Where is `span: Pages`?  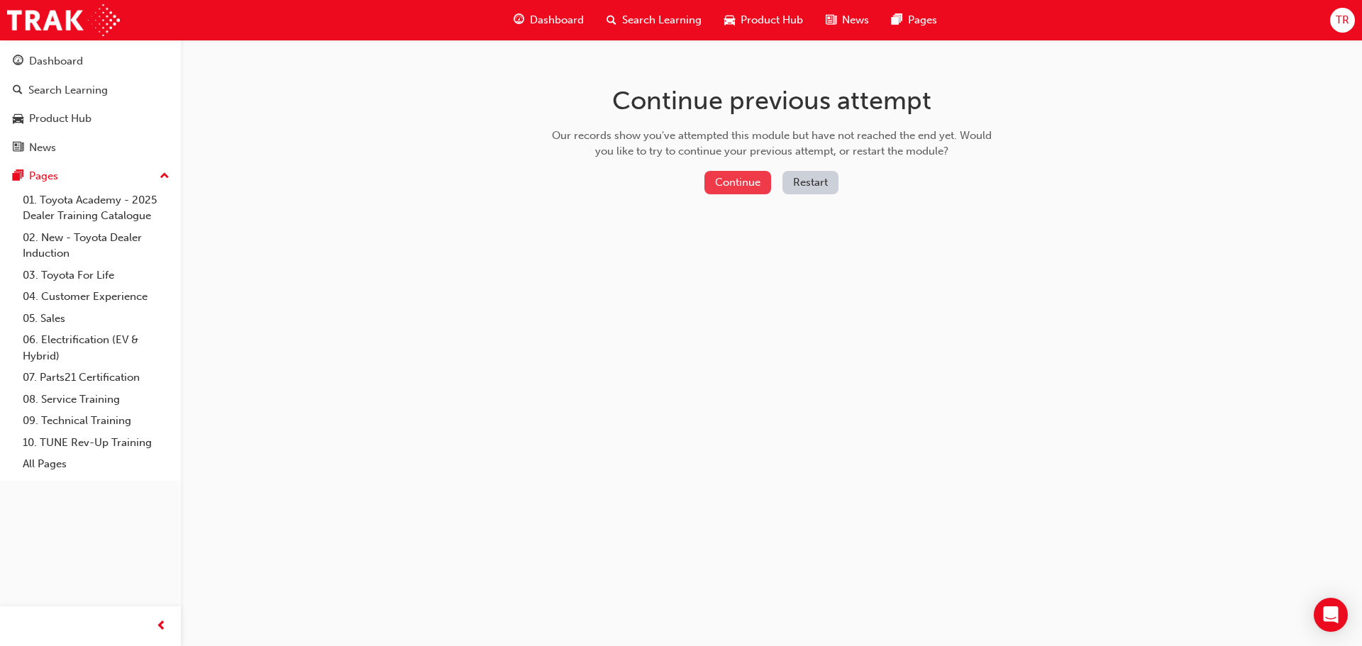
span: Pages is located at coordinates (922, 20).